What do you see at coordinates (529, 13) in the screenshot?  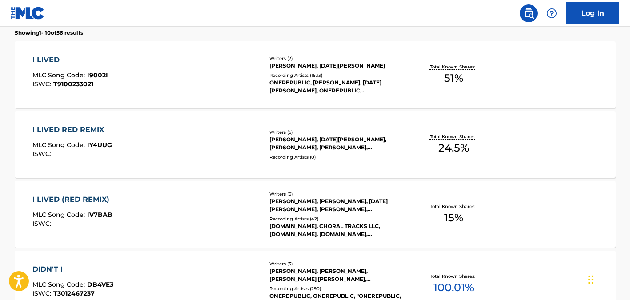 I see `img: search` at bounding box center [529, 13].